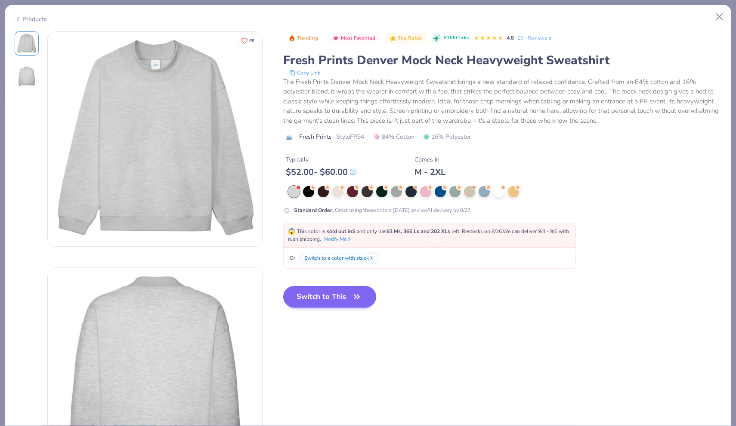 The height and width of the screenshot is (426, 736). Describe the element at coordinates (330, 297) in the screenshot. I see `button: Switch to This` at that location.